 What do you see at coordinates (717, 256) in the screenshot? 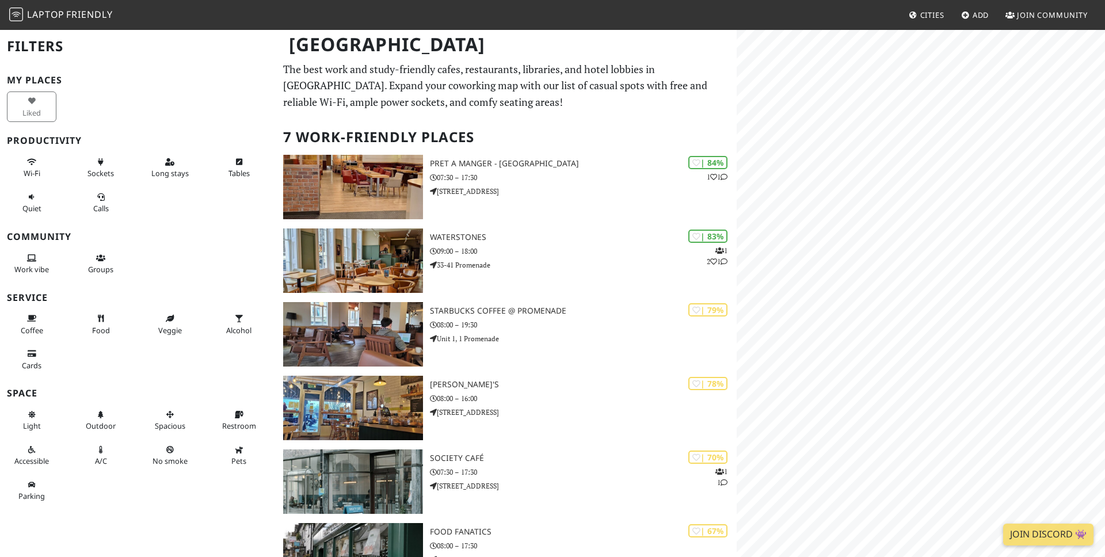
I see `p: 1 2 1` at bounding box center [717, 256].